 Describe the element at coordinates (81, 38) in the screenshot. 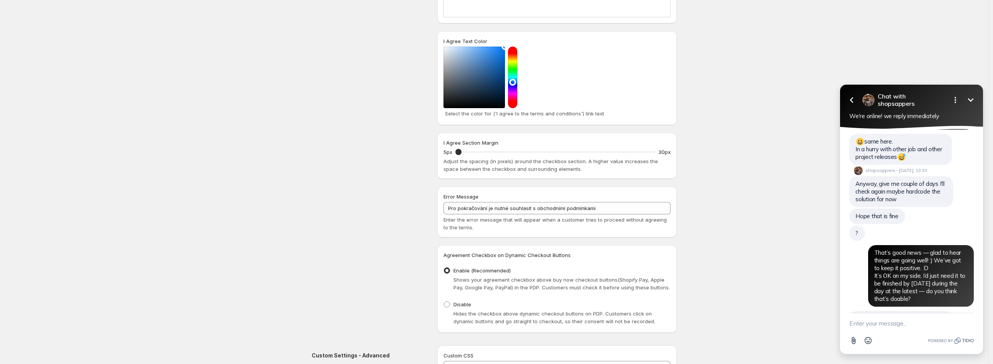

I see `span: Chat with` at that location.